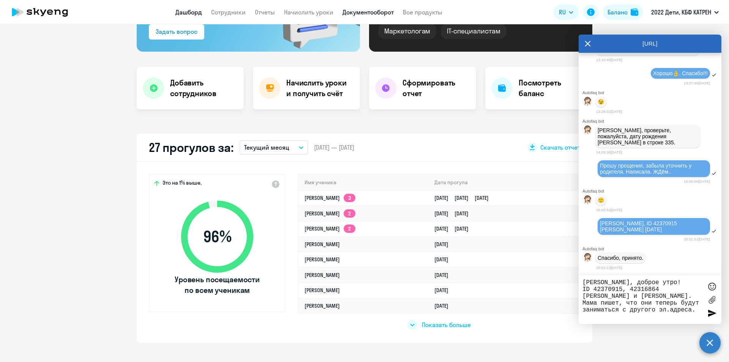 This screenshot has width=729, height=362. I want to click on p: 2022 Дети, КБФ КАТРЕН, so click(681, 12).